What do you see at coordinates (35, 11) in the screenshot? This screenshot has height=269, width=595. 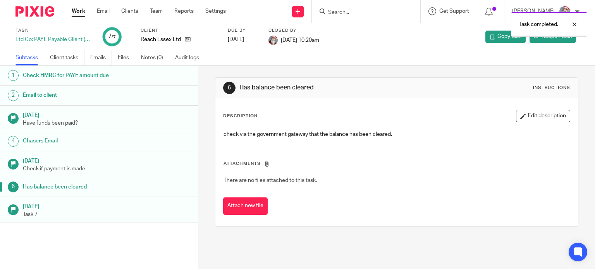 I see `img: Pixie` at bounding box center [35, 11].